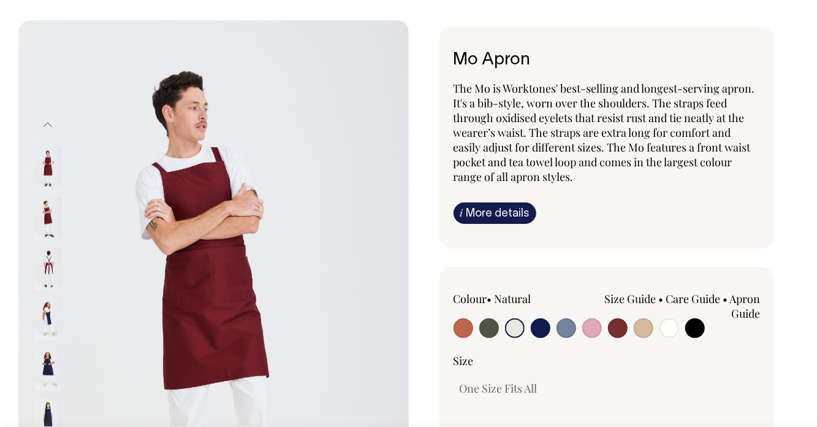 The image size is (817, 427). I want to click on a: Size Guide, so click(630, 298).